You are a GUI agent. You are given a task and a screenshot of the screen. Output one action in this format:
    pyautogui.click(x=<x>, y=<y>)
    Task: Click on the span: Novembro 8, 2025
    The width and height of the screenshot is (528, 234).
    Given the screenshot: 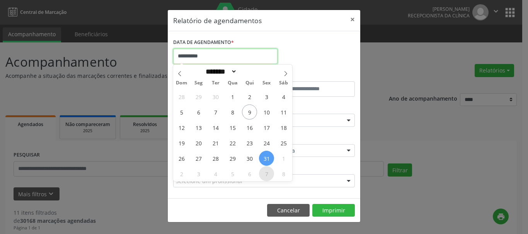 What is the action you would take?
    pyautogui.click(x=283, y=174)
    